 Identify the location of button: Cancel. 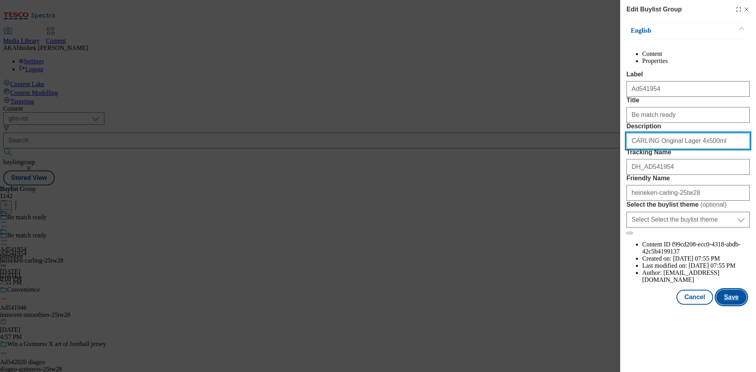
(694, 297).